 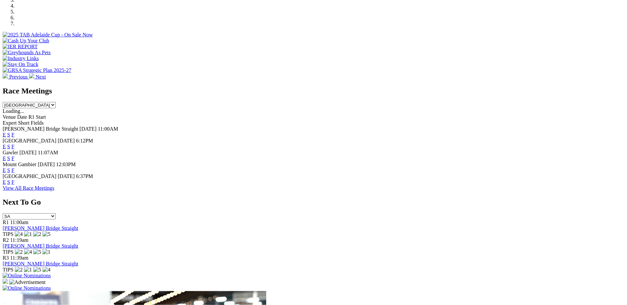 I want to click on span: 11:00AM, so click(x=108, y=129).